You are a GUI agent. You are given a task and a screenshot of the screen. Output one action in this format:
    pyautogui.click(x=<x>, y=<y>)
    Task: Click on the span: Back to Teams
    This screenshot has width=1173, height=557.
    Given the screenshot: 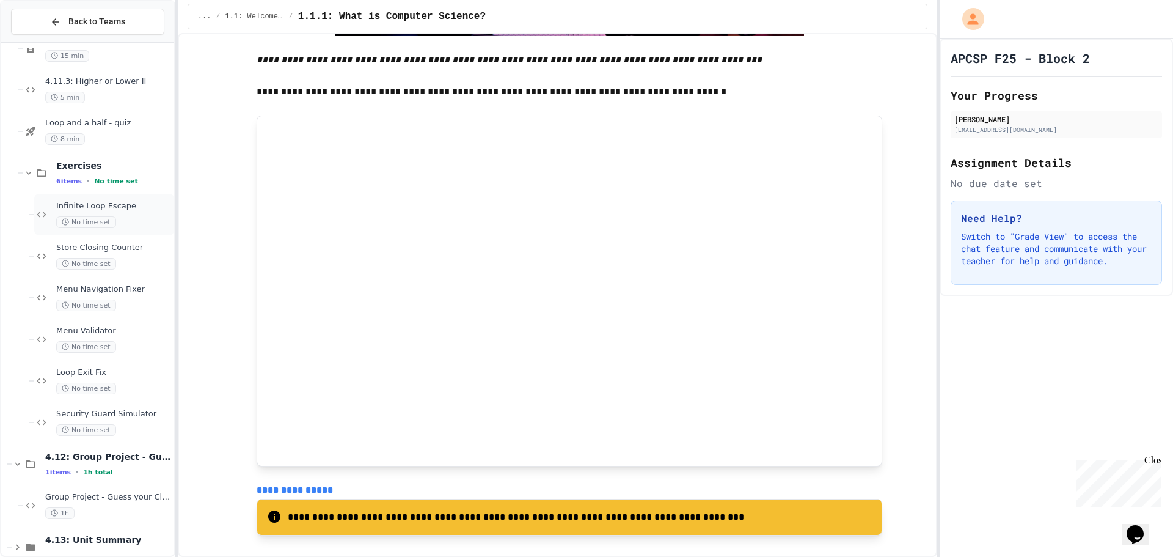 What is the action you would take?
    pyautogui.click(x=97, y=21)
    